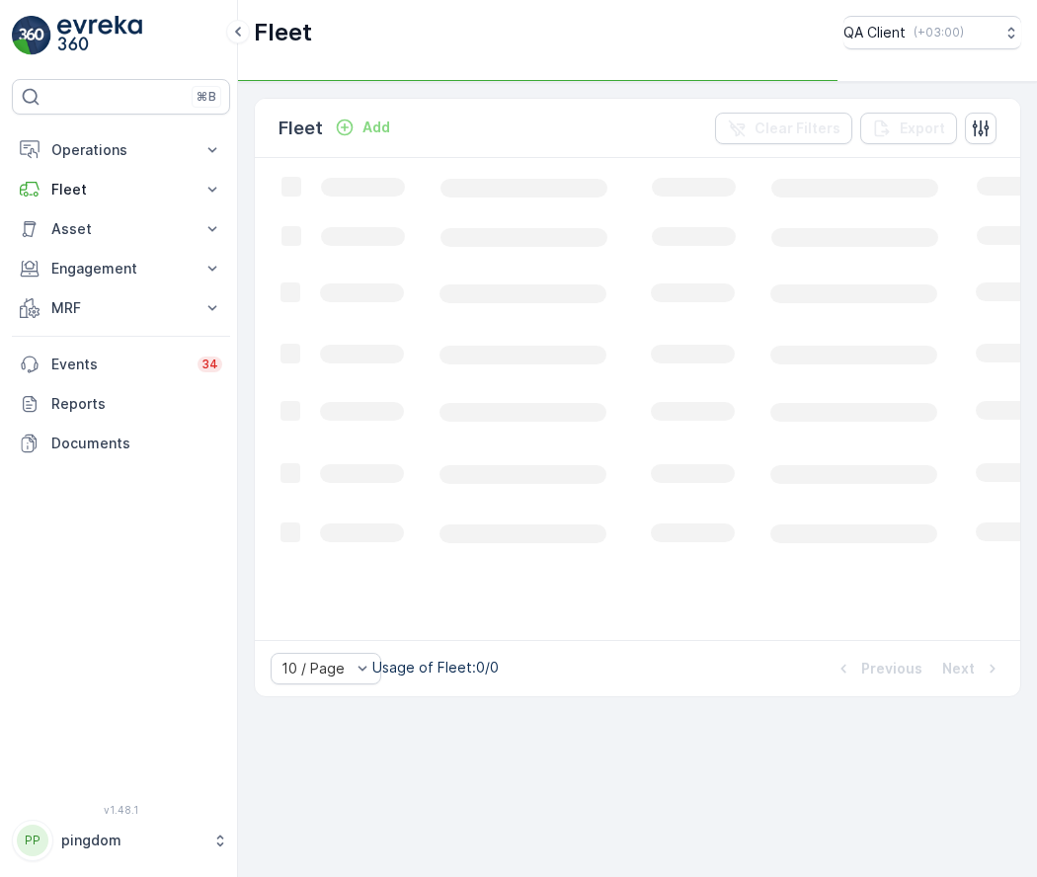 This screenshot has height=877, width=1037. What do you see at coordinates (908, 128) in the screenshot?
I see `button: Export` at bounding box center [908, 128].